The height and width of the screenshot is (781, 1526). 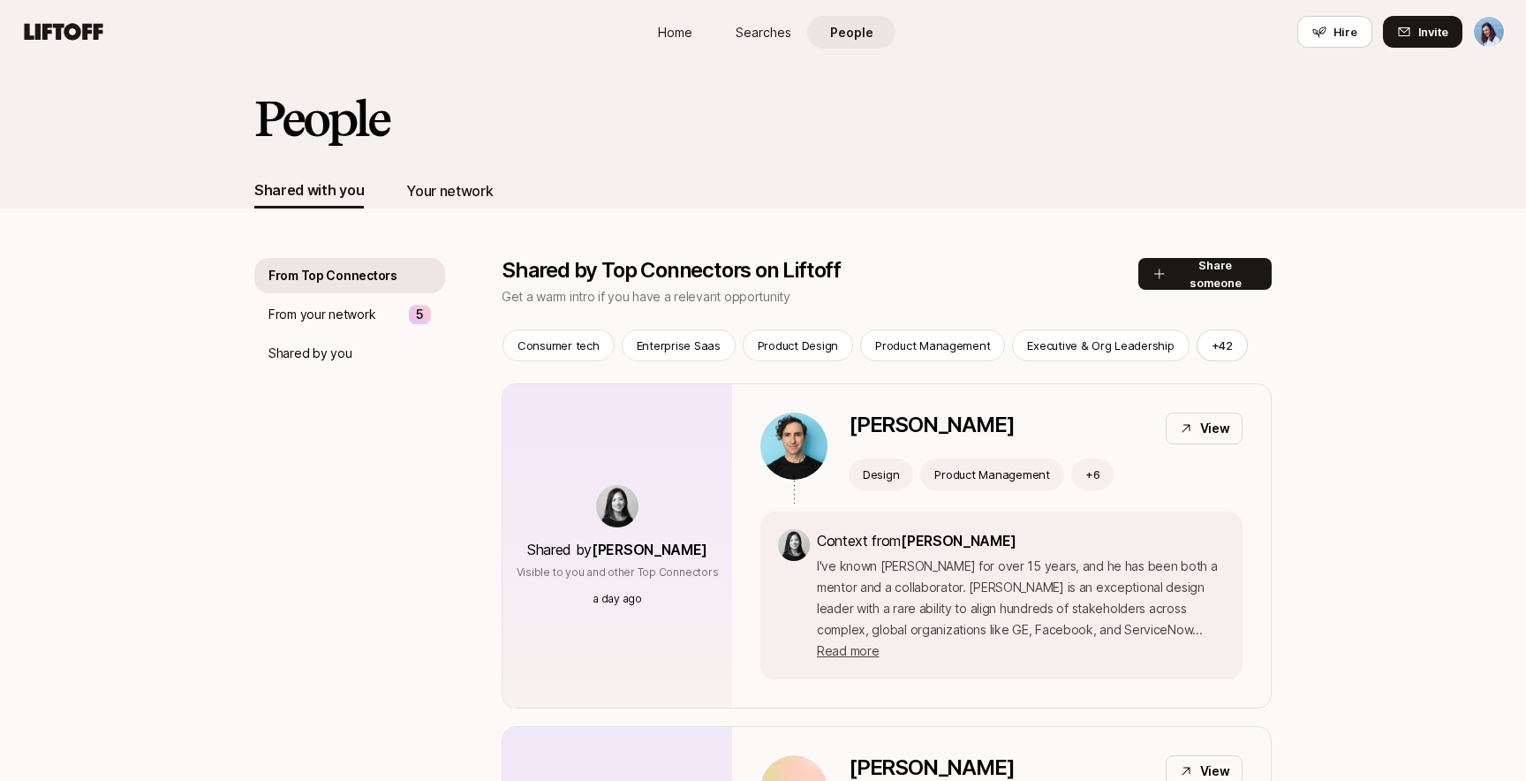 What do you see at coordinates (678, 345) in the screenshot?
I see `p: Enterprise Saas` at bounding box center [678, 345].